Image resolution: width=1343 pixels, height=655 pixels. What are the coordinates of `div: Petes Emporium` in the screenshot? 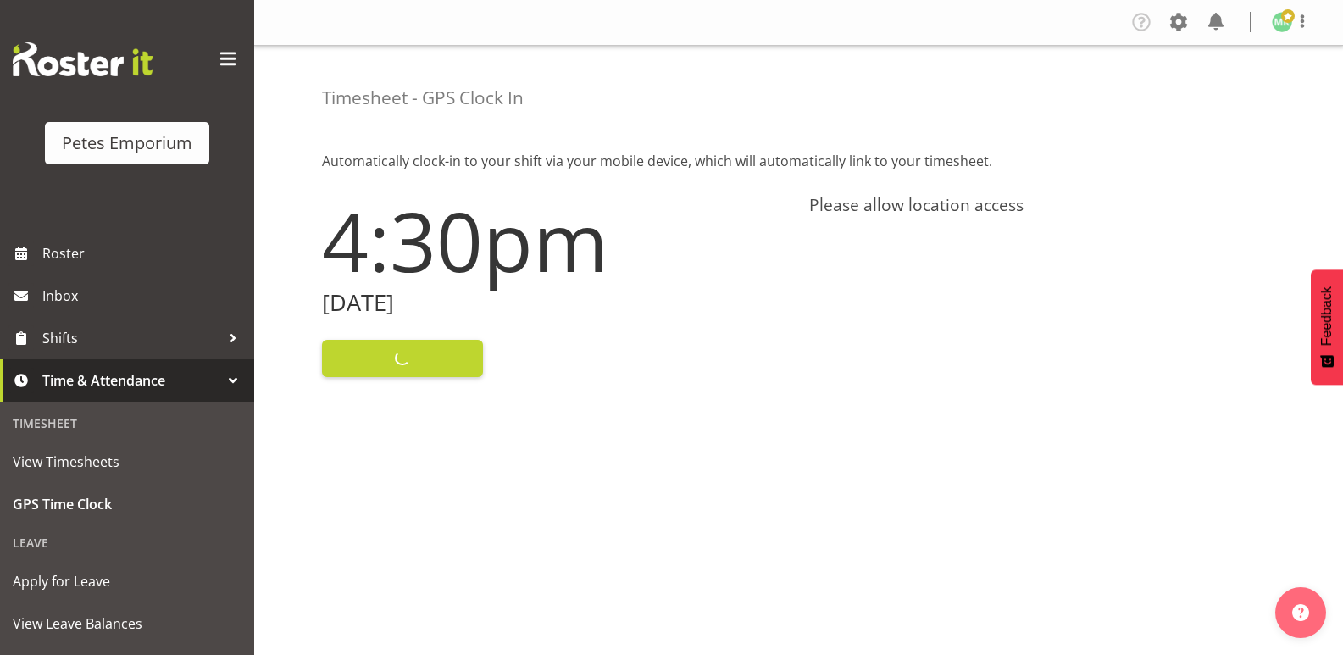 It's located at (127, 143).